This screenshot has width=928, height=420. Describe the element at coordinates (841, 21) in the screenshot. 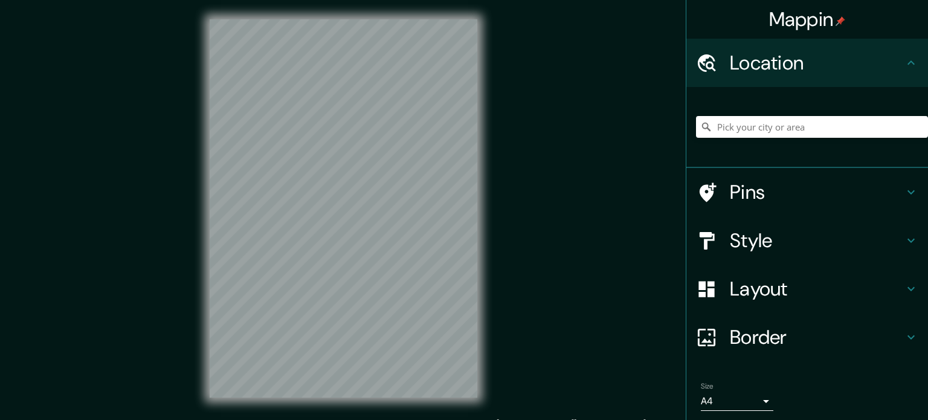

I see `img: pin-icon.png` at that location.